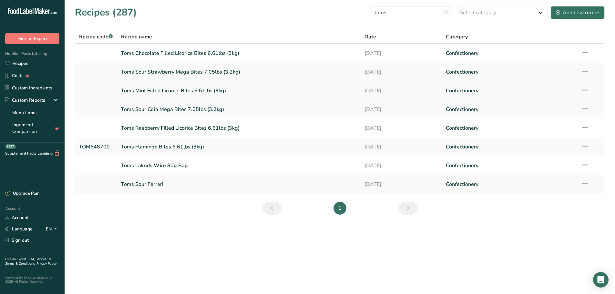 This screenshot has width=615, height=294. Describe the element at coordinates (578, 13) in the screenshot. I see `div: Add new recipe` at that location.